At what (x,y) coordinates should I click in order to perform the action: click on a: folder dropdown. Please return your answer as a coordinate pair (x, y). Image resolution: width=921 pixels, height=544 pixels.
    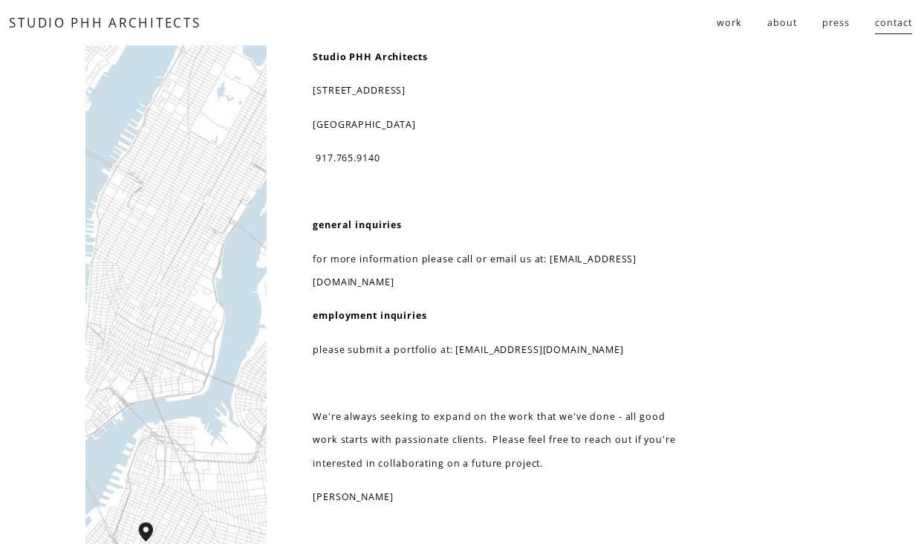
    Looking at the image, I should click on (729, 23).